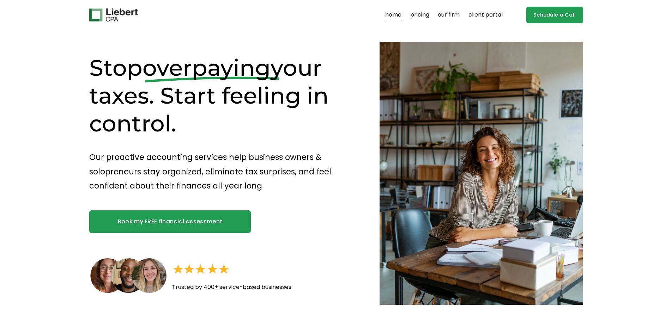 The height and width of the screenshot is (321, 672). Describe the element at coordinates (420, 15) in the screenshot. I see `a: pricing` at that location.